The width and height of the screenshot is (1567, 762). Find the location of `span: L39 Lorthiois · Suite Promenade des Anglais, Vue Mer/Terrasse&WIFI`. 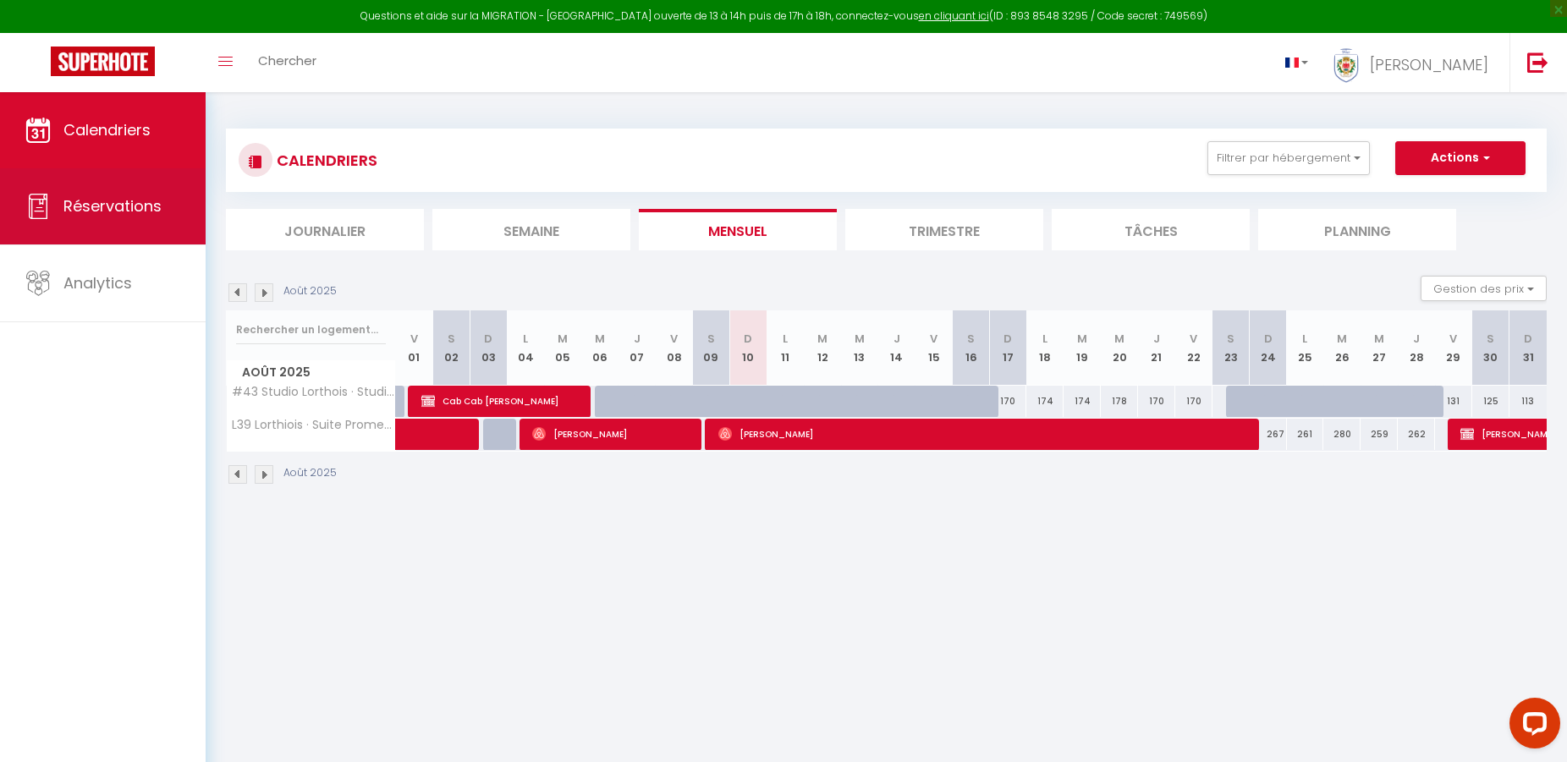

span: L39 Lorthiois · Suite Promenade des Anglais, Vue Mer/Terrasse&WIFI is located at coordinates (314, 425).